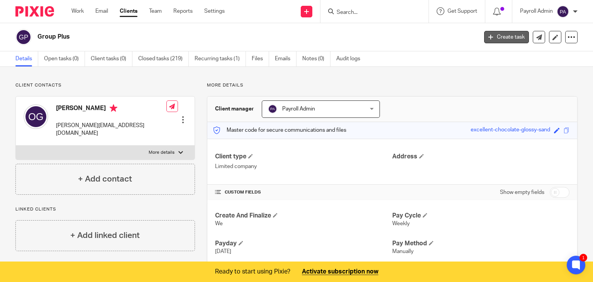  Describe the element at coordinates (27, 59) in the screenshot. I see `a: Details` at that location.